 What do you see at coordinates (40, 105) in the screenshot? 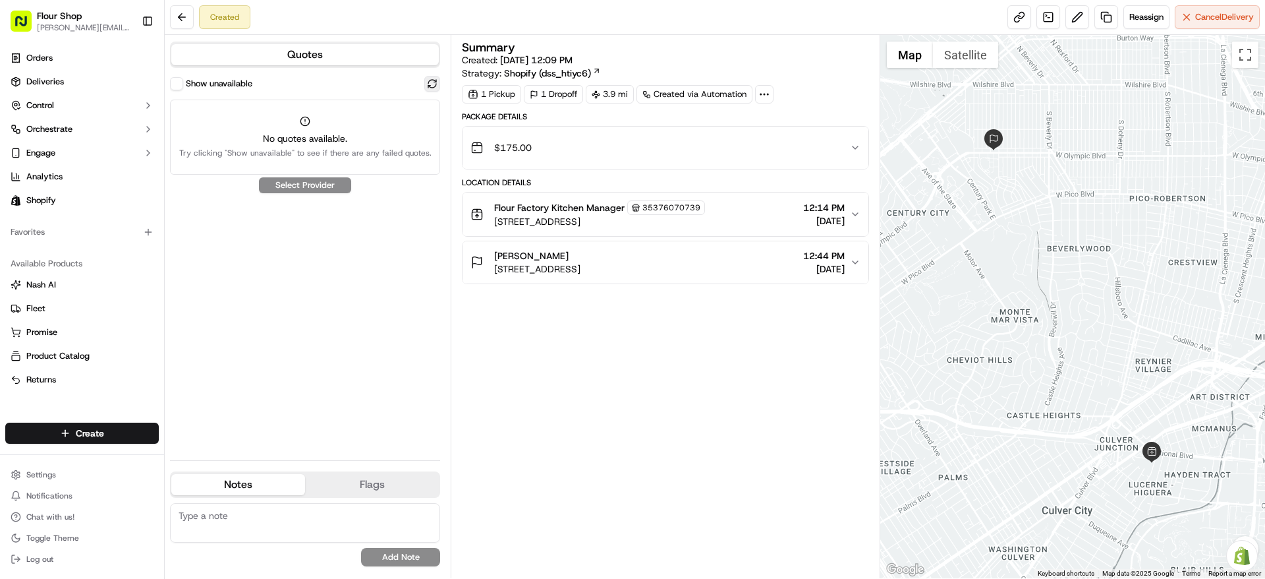
I see `span: Control` at bounding box center [40, 105].